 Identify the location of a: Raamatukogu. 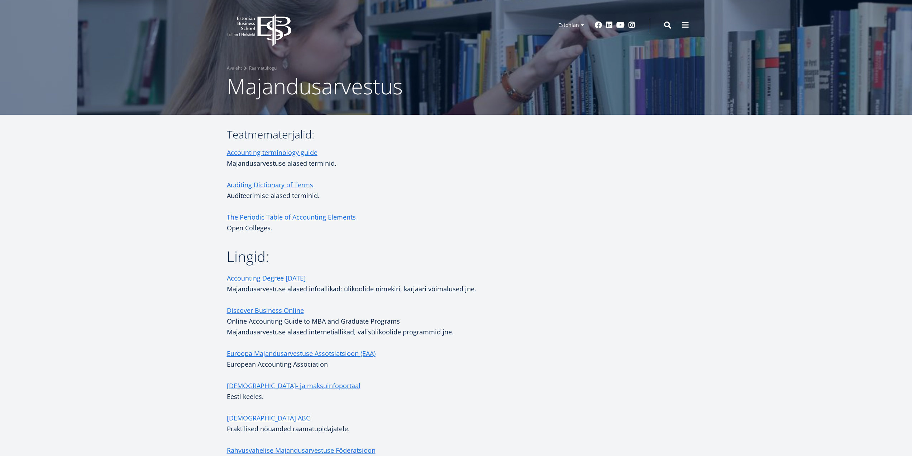
(263, 68).